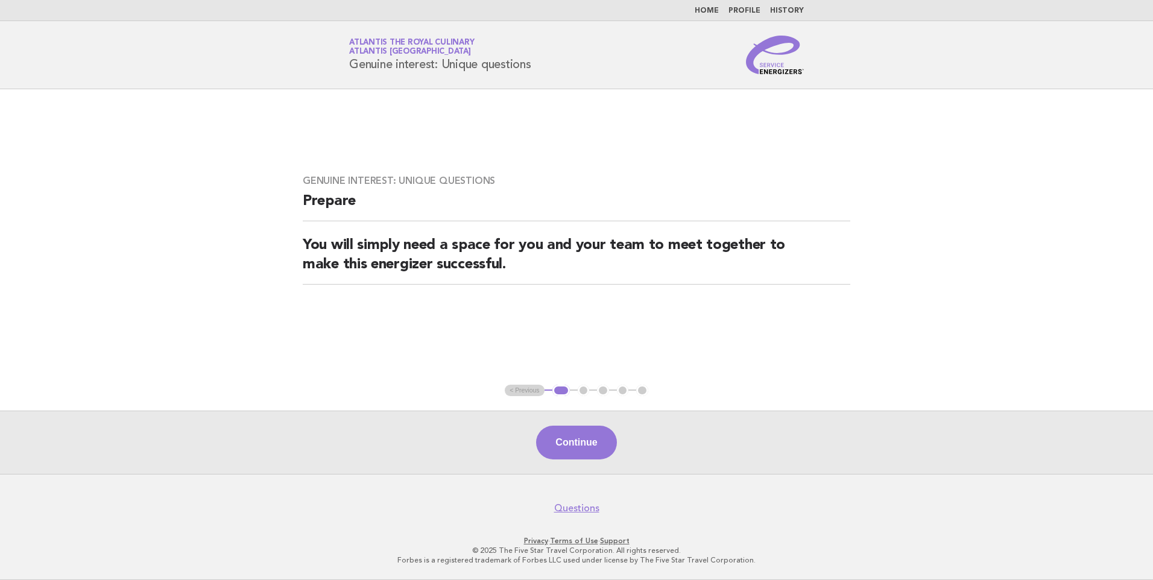  What do you see at coordinates (561, 391) in the screenshot?
I see `button: 1` at bounding box center [561, 391].